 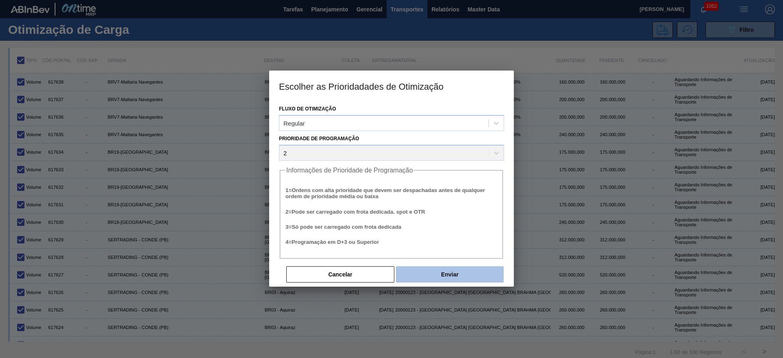 I want to click on label: Fluxo de Otimização, so click(x=307, y=109).